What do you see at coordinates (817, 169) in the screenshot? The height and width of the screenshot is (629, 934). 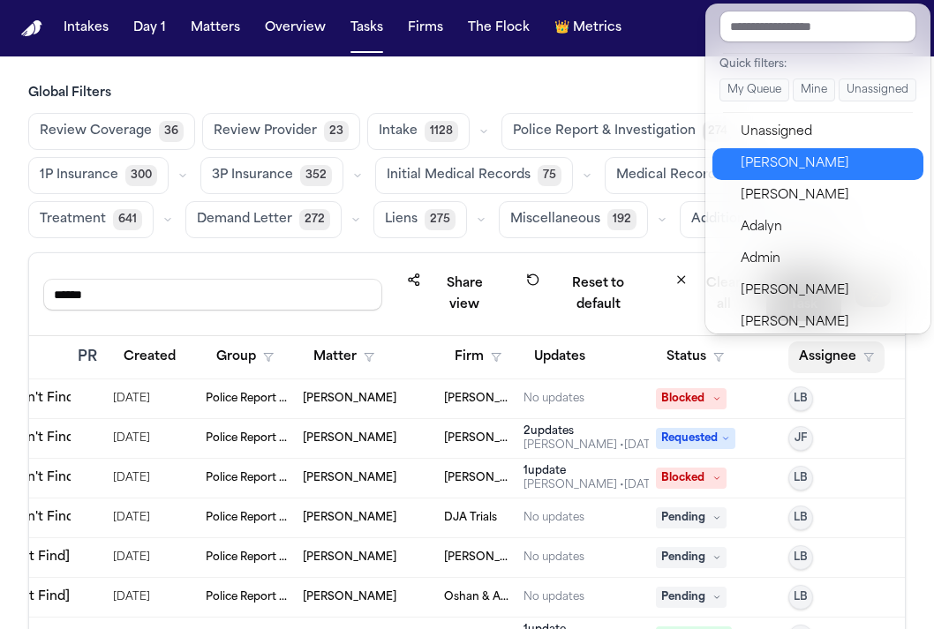 I see `div: Assignee` at bounding box center [817, 169].